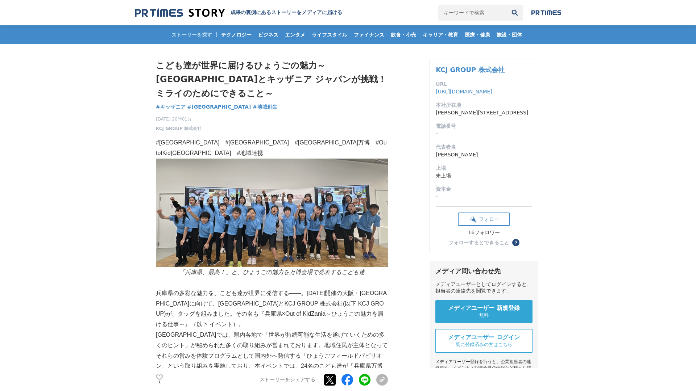 The image size is (696, 391). What do you see at coordinates (179, 129) in the screenshot?
I see `span: KCJ GROUP 株式会社` at bounding box center [179, 129].